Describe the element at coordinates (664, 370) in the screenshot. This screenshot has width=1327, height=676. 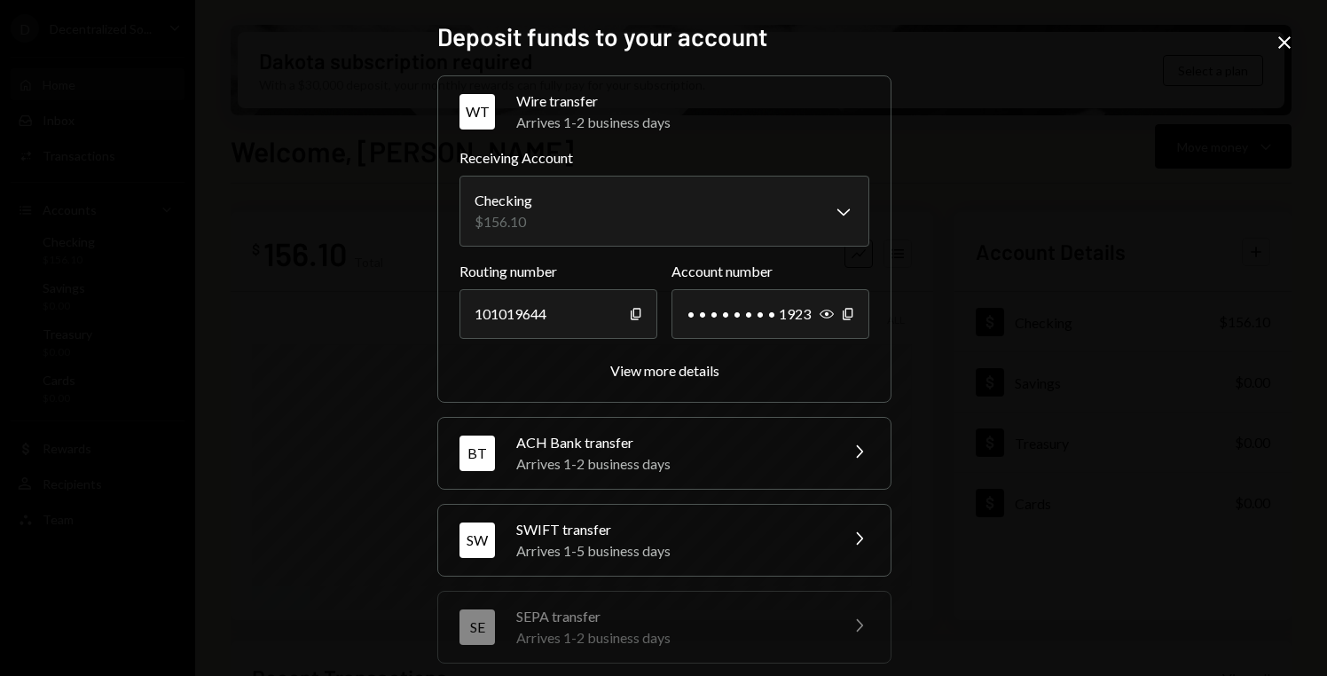
I see `div: View more details` at that location.